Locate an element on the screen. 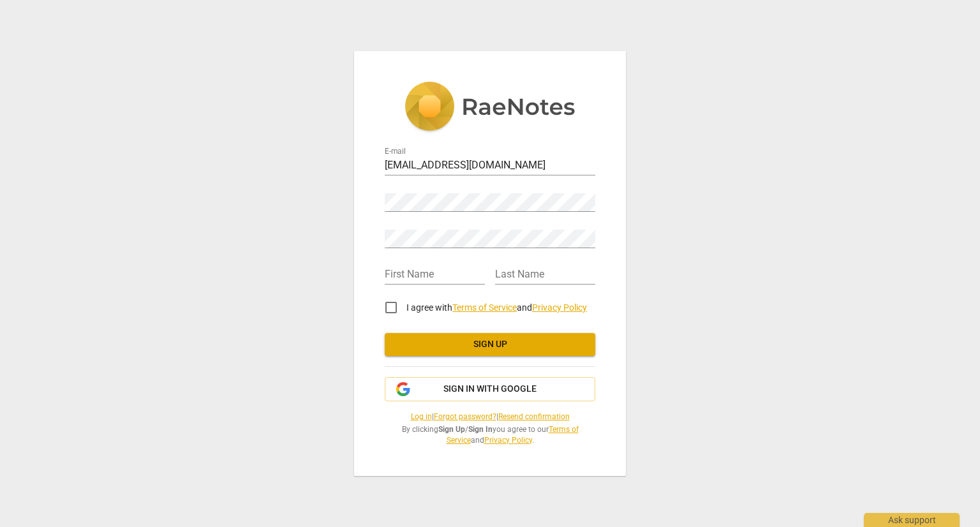  span: Sign up is located at coordinates (490, 345).